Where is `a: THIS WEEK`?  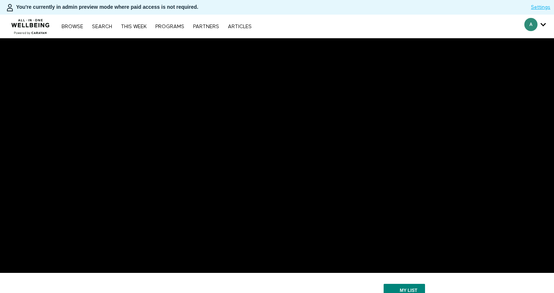
a: THIS WEEK is located at coordinates (134, 27).